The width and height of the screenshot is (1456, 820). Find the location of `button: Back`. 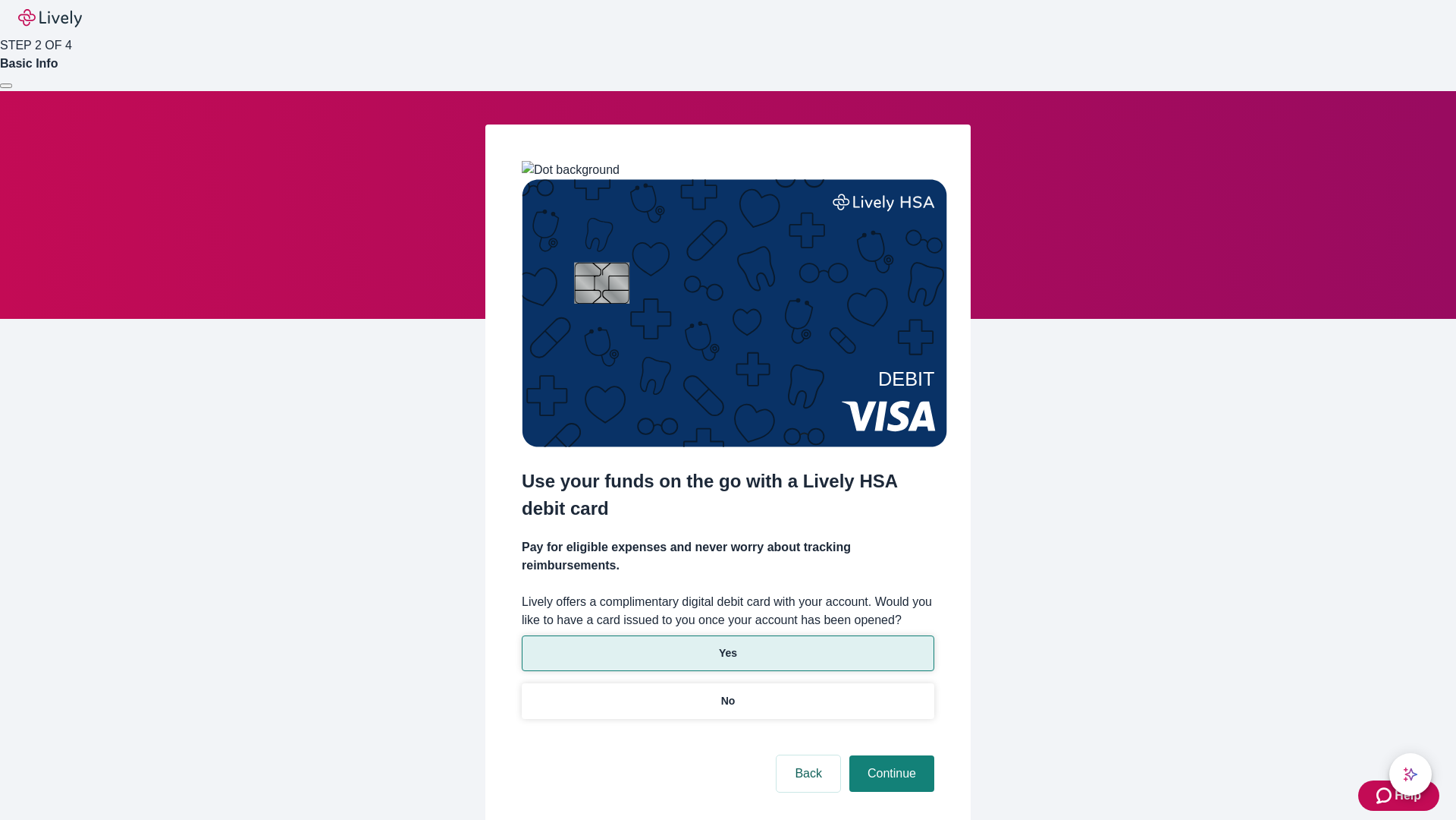

button: Back is located at coordinates (809, 774).